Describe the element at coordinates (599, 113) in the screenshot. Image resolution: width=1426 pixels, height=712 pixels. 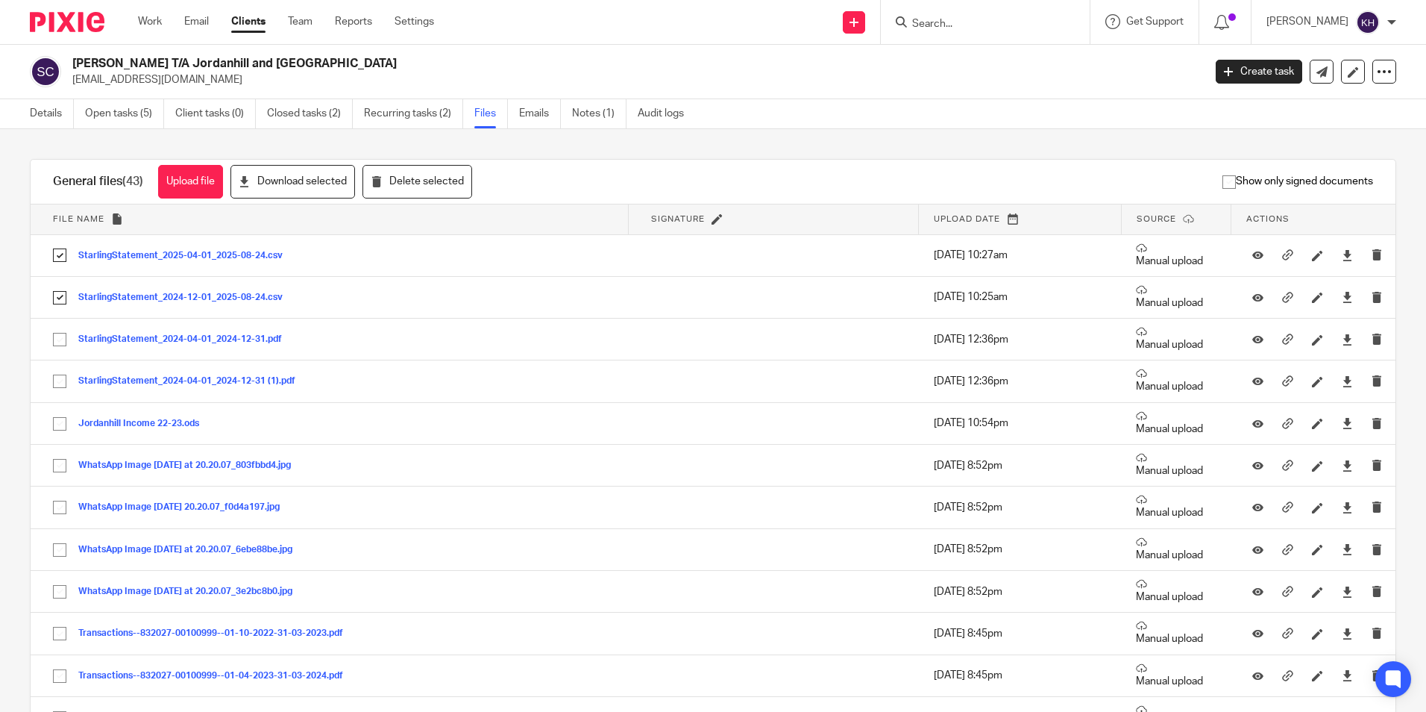
I see `a: Notes (1)` at that location.